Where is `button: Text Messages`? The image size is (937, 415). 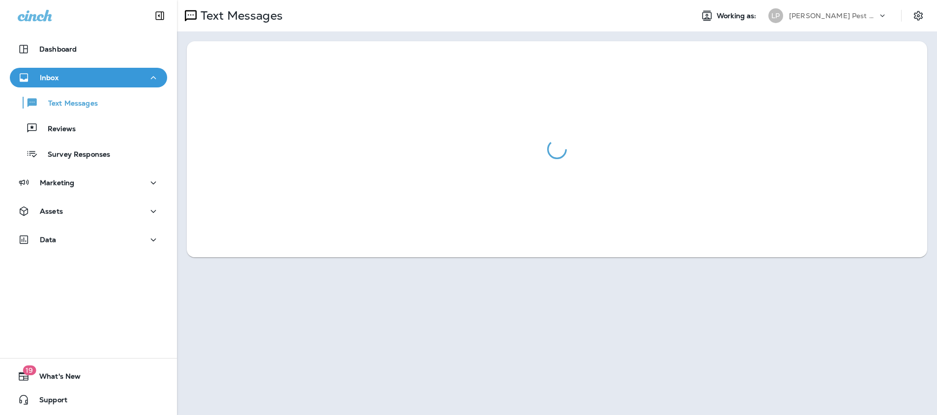 button: Text Messages is located at coordinates (88, 103).